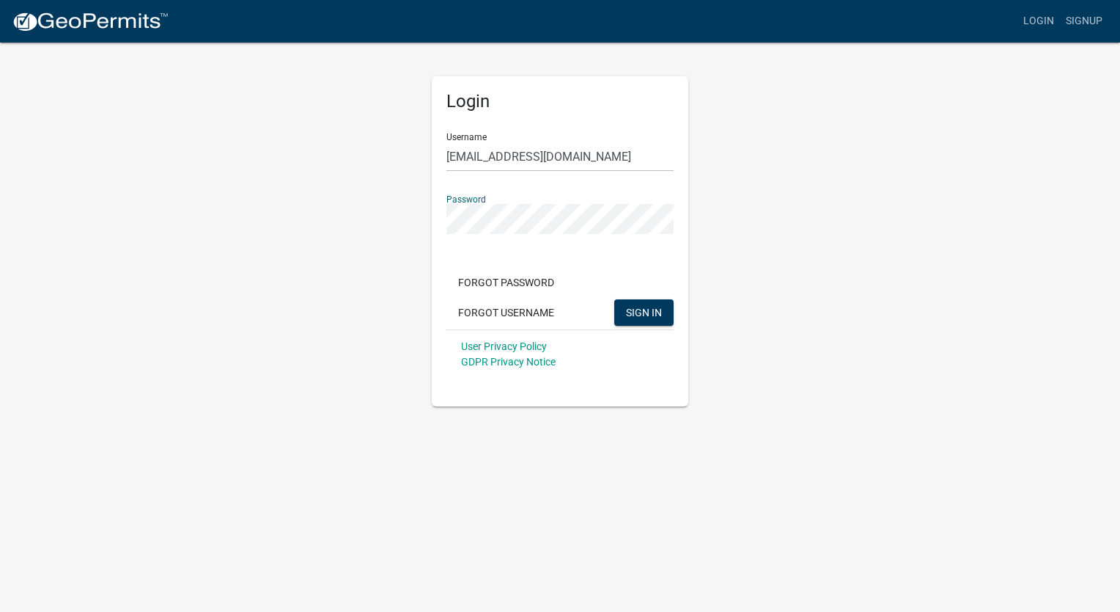  I want to click on button: Forgot Password, so click(506, 282).